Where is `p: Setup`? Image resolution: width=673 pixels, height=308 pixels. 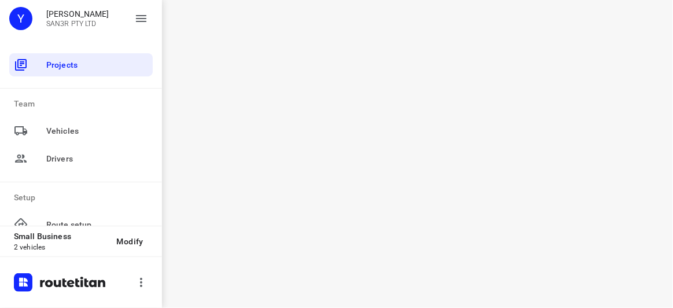 p: Setup is located at coordinates (83, 197).